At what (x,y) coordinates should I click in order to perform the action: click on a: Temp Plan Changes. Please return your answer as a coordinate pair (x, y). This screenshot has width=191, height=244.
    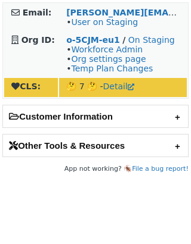
    Looking at the image, I should click on (111, 69).